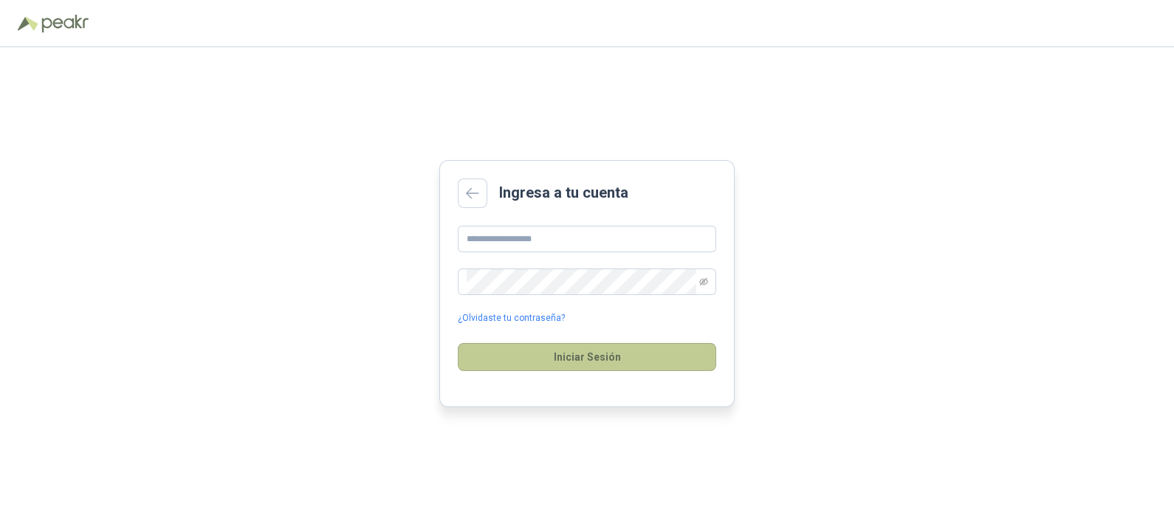 The width and height of the screenshot is (1174, 520). What do you see at coordinates (587, 357) in the screenshot?
I see `button: Iniciar Sesión` at bounding box center [587, 357].